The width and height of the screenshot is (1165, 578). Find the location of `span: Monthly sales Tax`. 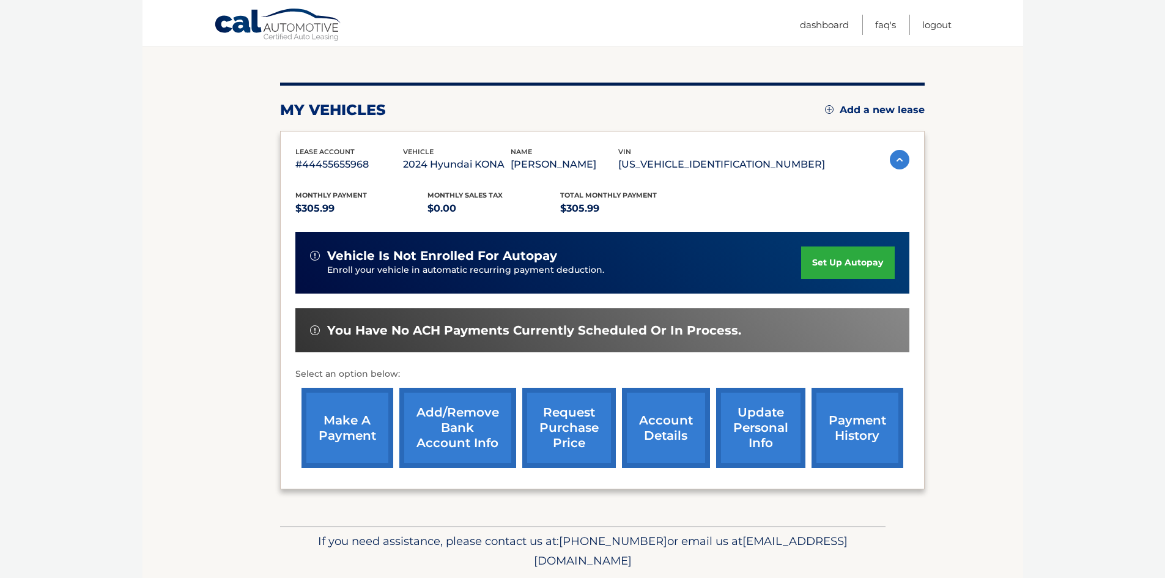

span: Monthly sales Tax is located at coordinates (465, 195).